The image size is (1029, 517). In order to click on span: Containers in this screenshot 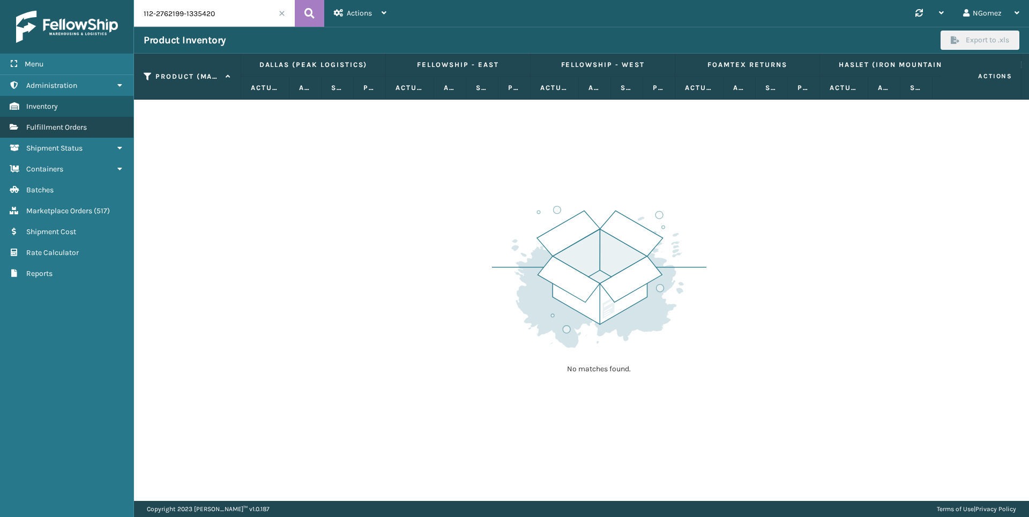, I will do `click(45, 169)`.